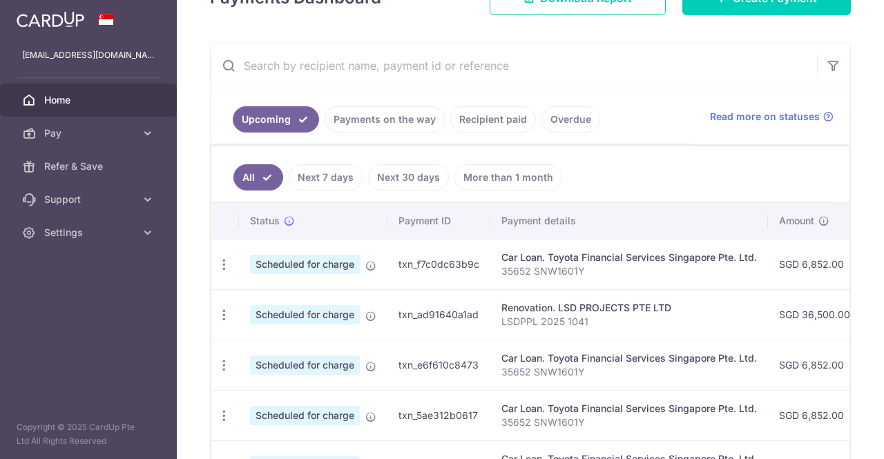  What do you see at coordinates (439, 264) in the screenshot?
I see `td: txn_f7c0dc63b9c` at bounding box center [439, 264].